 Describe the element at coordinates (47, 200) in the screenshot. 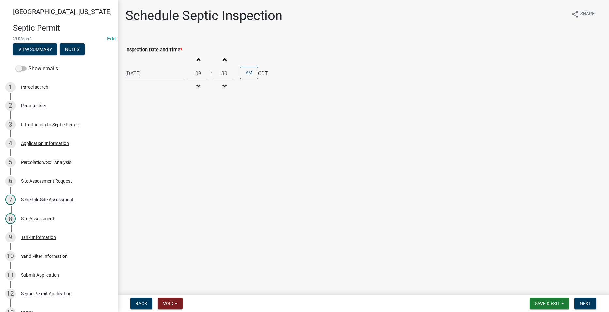

I see `div: Schedule Site Assessment` at that location.